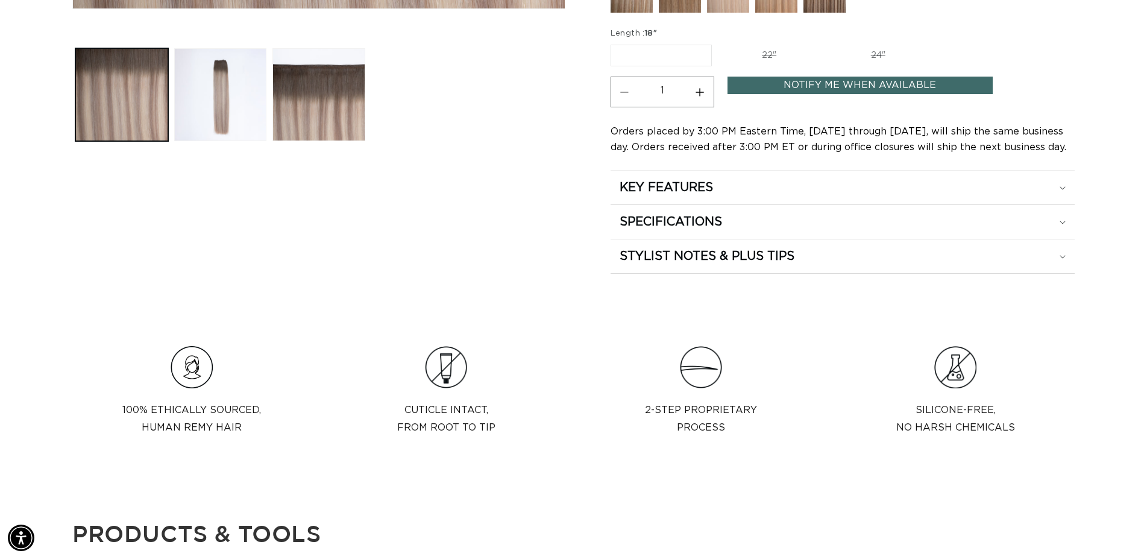 The image size is (1147, 559). I want to click on button: Load image 1 in gallery view, so click(122, 95).